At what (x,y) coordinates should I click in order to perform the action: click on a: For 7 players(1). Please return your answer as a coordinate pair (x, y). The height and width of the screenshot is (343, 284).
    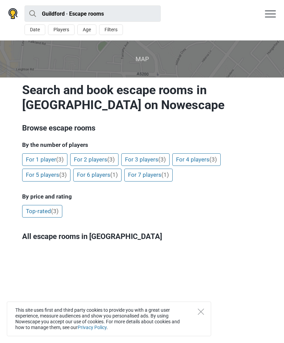
    Looking at the image, I should click on (148, 175).